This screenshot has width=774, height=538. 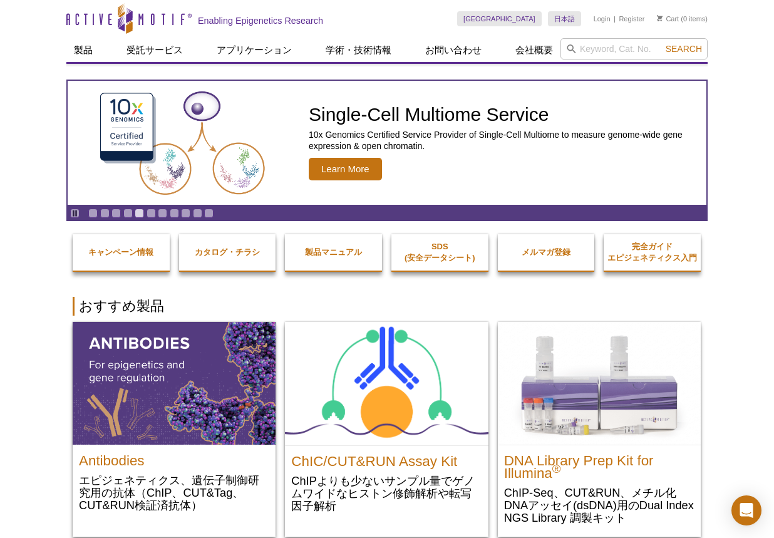 I want to click on img: Your Cart, so click(x=660, y=18).